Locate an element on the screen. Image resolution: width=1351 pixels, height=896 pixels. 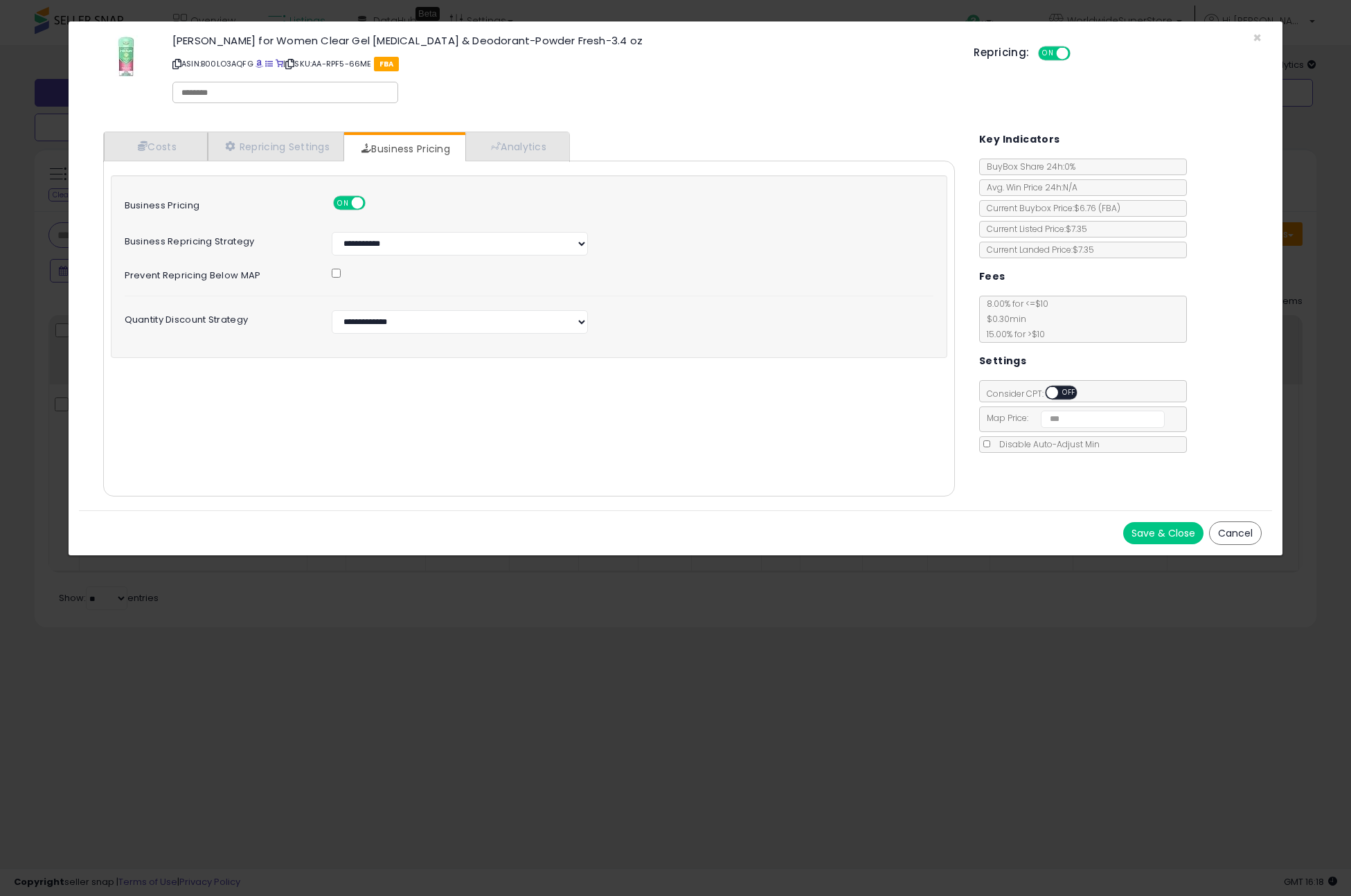
span: Current Listed Price: $7.35 is located at coordinates (1034, 228).